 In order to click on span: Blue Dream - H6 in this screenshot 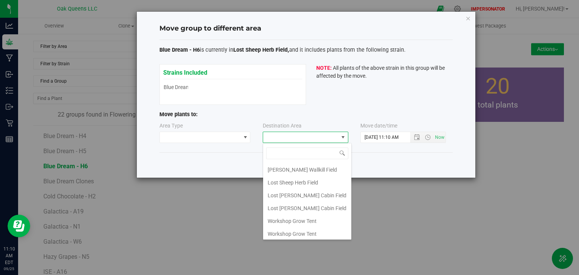, I will do `click(179, 50)`.